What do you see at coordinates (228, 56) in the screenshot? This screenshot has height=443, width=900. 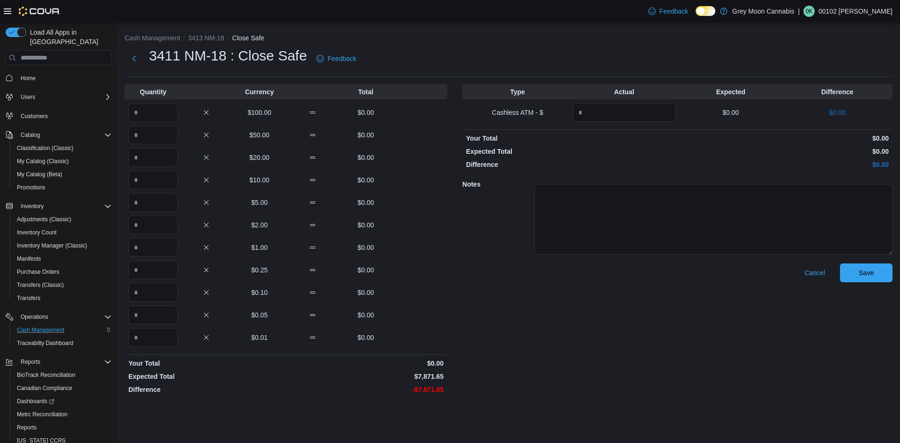 I see `h1: 3411 NM-18 : Close Safe` at bounding box center [228, 56].